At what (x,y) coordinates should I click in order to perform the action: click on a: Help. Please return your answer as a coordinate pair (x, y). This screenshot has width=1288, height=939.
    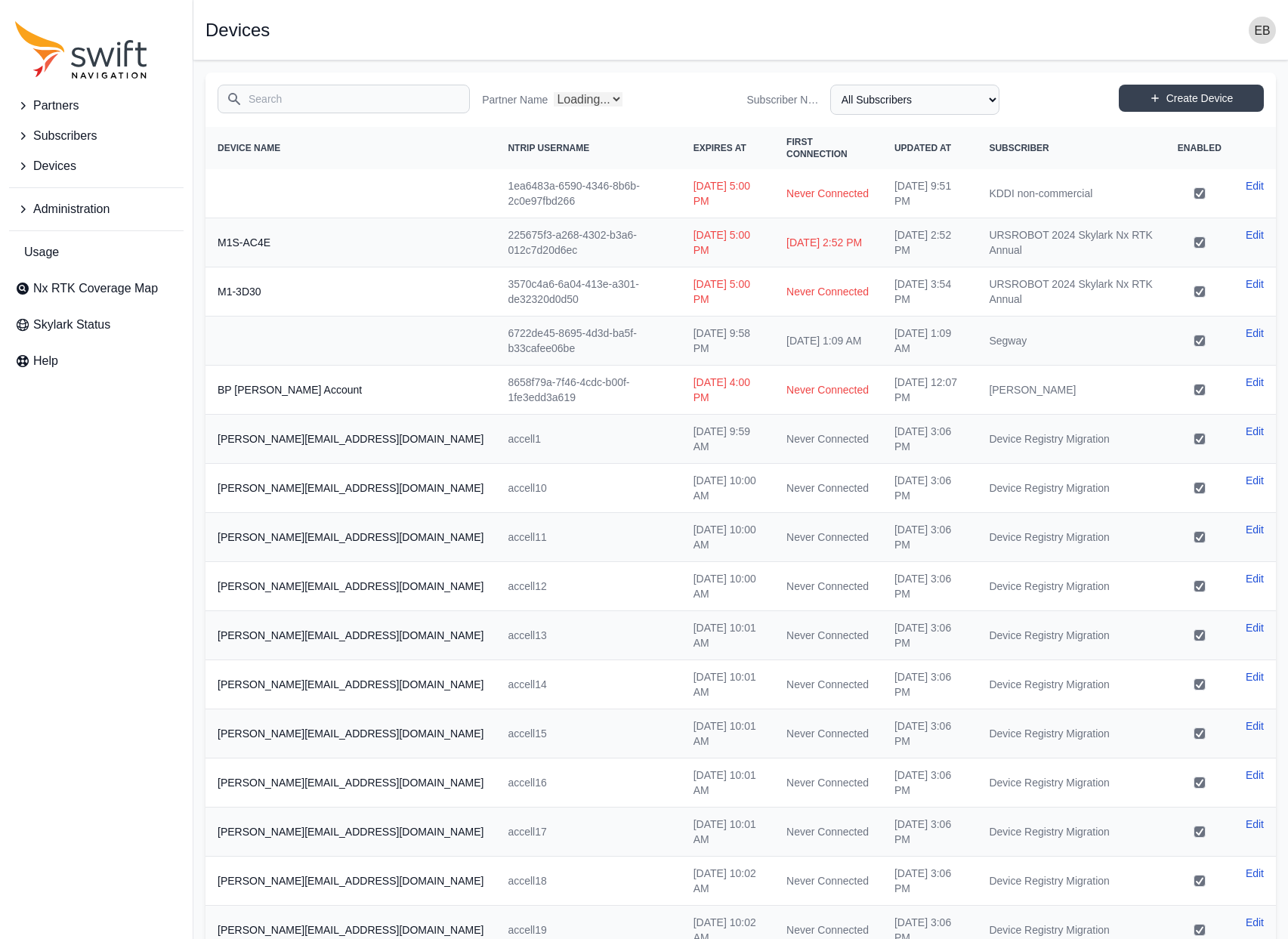
    Looking at the image, I should click on (96, 361).